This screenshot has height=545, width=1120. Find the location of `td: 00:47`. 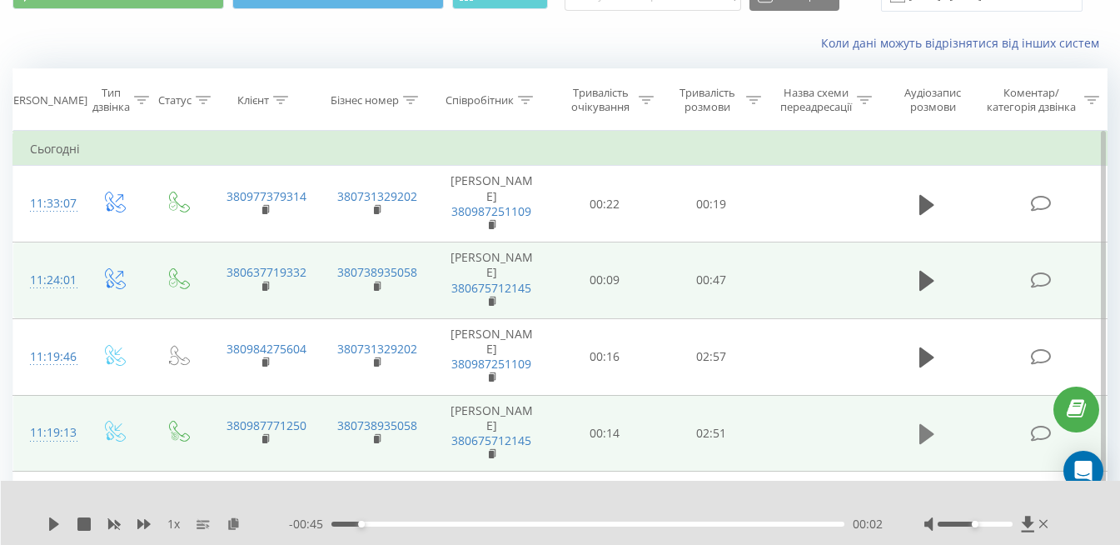

td: 00:47 is located at coordinates (711, 281).